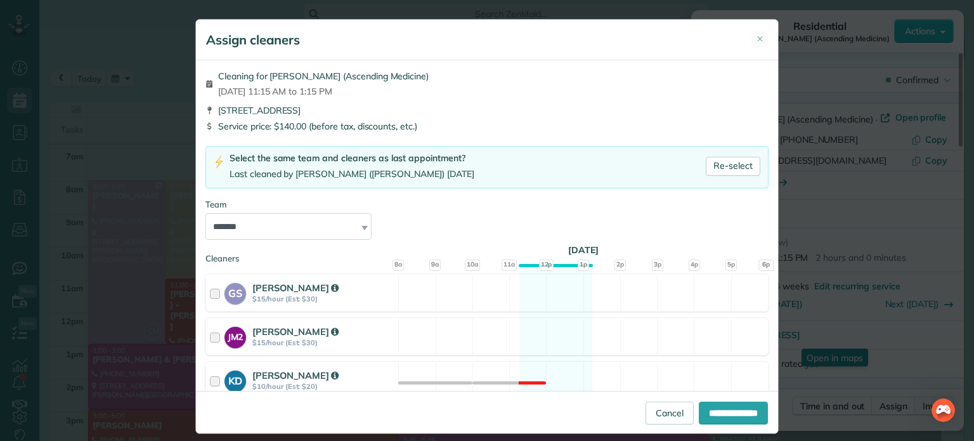 The height and width of the screenshot is (441, 974). Describe the element at coordinates (235, 292) in the screenshot. I see `strong: GS` at that location.